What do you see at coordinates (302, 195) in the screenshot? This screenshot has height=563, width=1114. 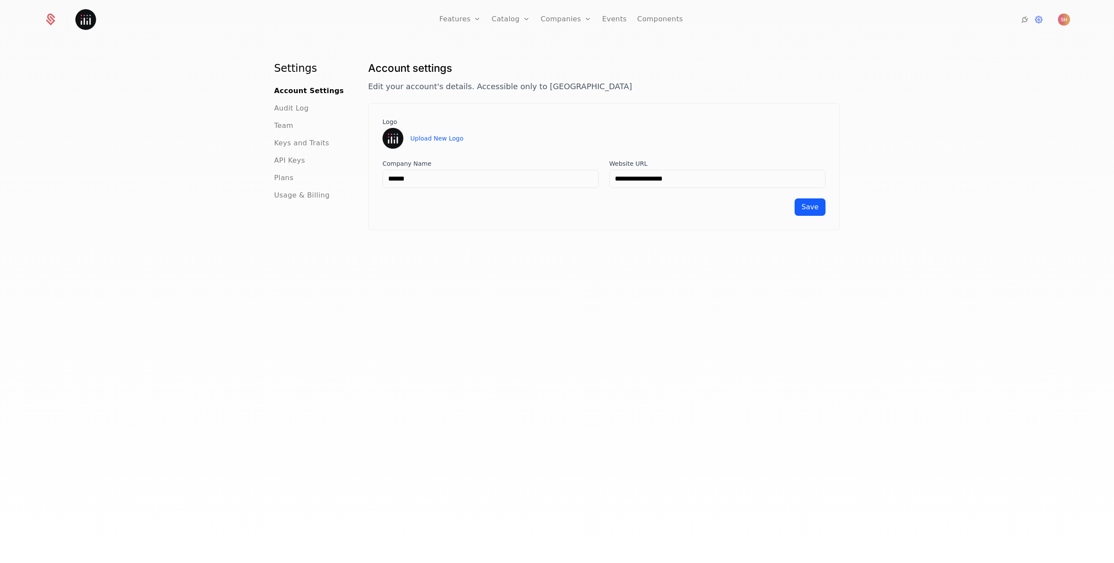 I see `a: Usage & Billing` at bounding box center [302, 195].